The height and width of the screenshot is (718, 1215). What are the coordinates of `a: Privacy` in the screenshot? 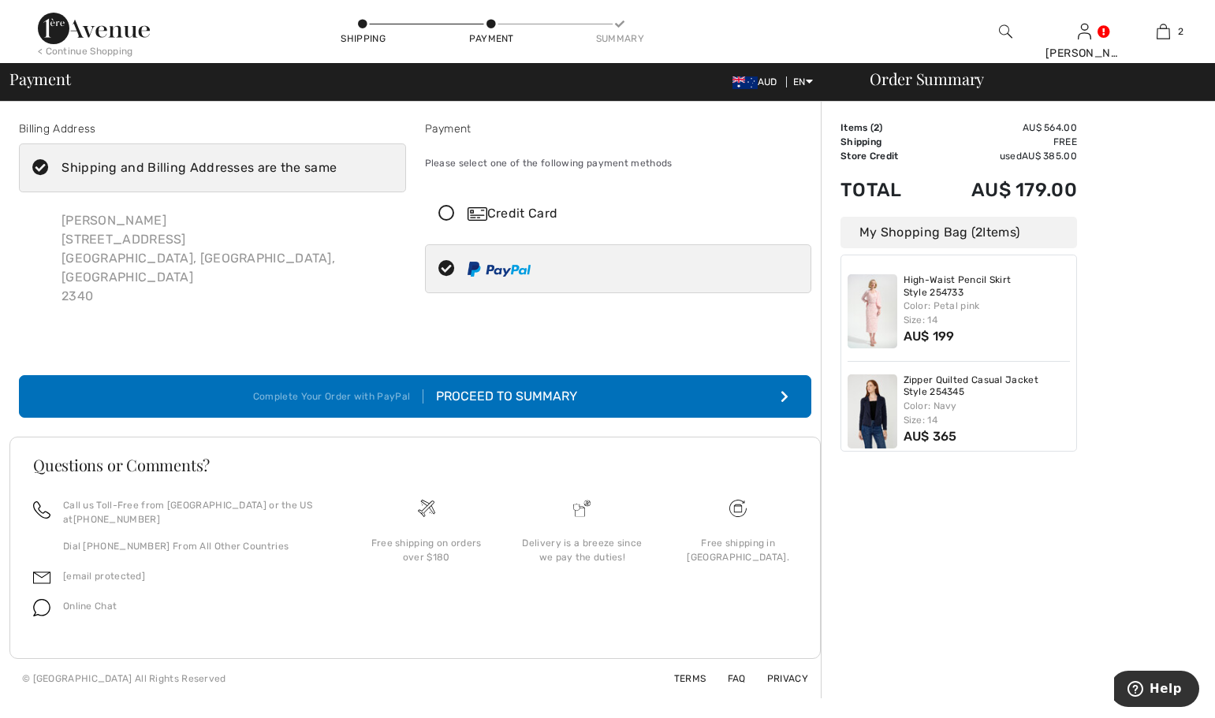 It's located at (778, 679).